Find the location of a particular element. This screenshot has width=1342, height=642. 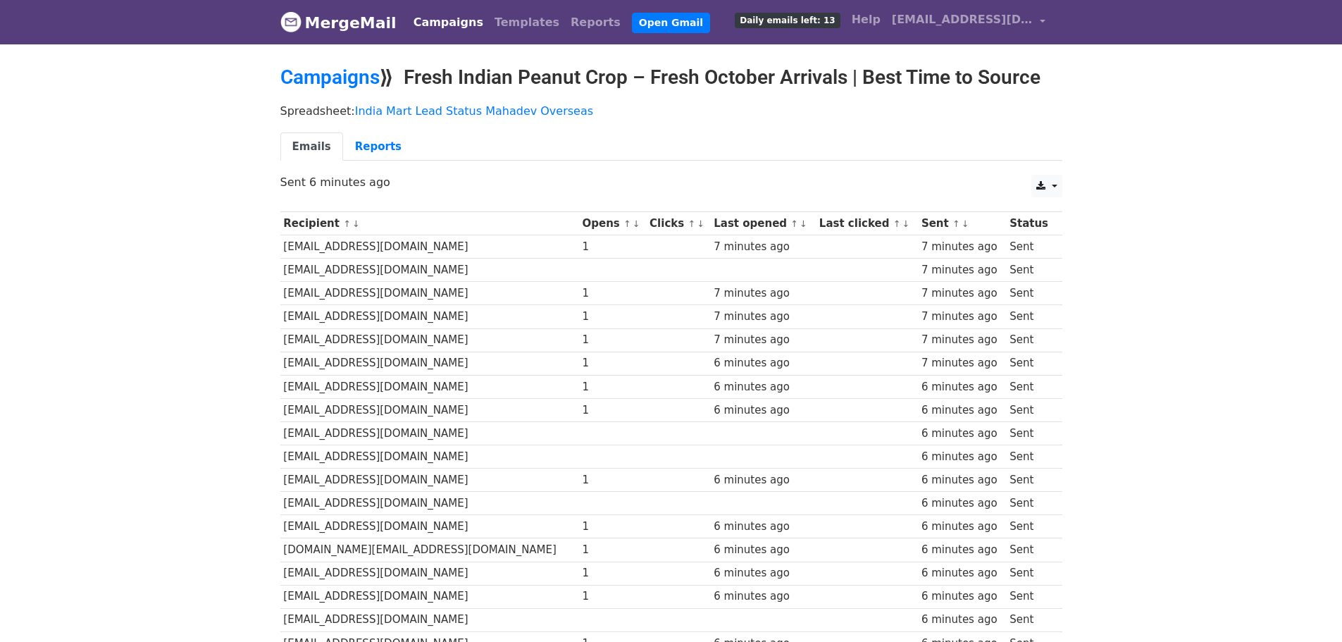

th: Last clicked is located at coordinates (867, 223).